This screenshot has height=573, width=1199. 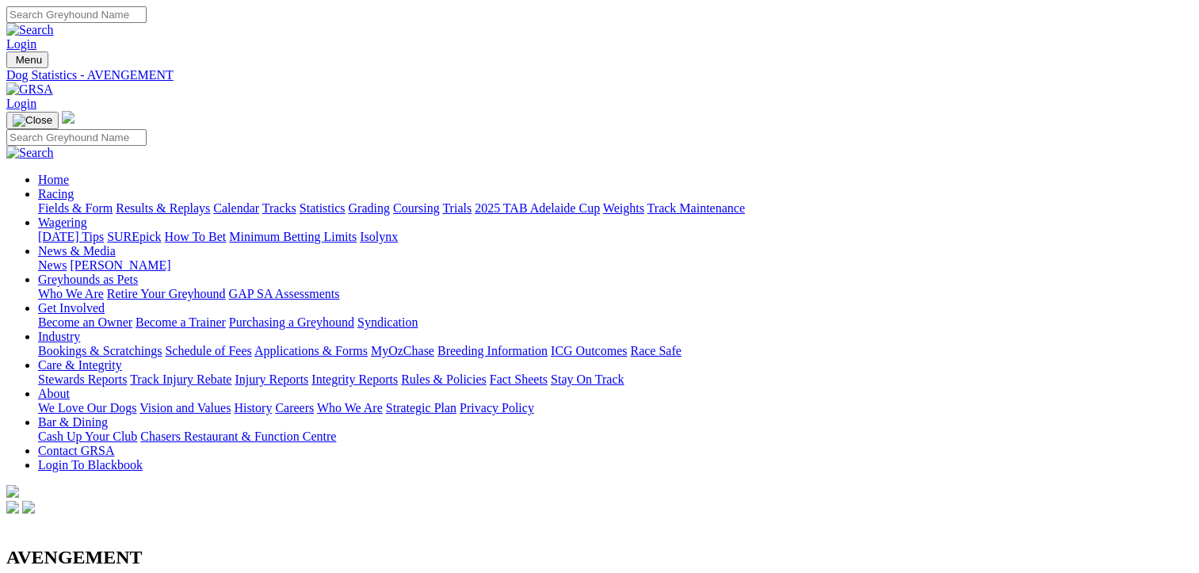 What do you see at coordinates (185, 407) in the screenshot?
I see `a: Vision and Values` at bounding box center [185, 407].